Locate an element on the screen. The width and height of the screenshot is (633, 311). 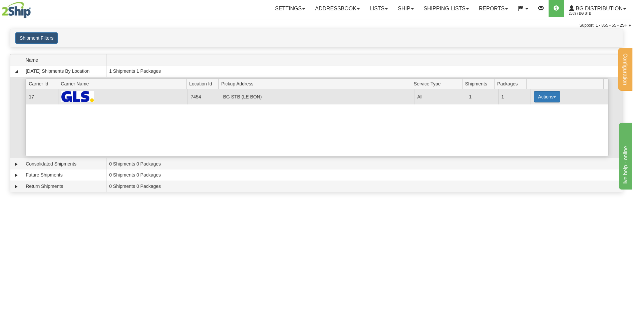
div: live help - online is located at coordinates (33, 8).